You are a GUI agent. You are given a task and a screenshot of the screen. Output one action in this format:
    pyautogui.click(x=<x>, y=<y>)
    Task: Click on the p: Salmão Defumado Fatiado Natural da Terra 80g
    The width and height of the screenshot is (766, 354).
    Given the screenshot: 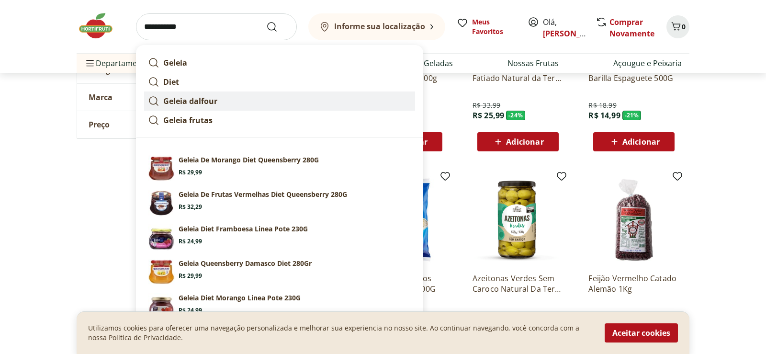 What is the action you would take?
    pyautogui.click(x=518, y=73)
    